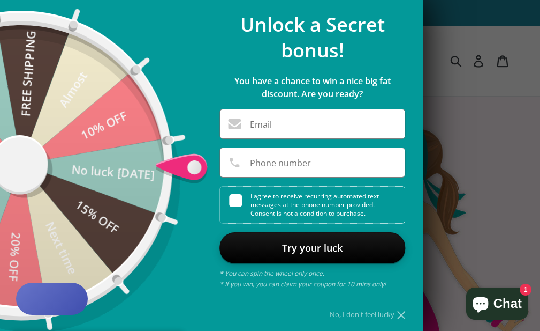  What do you see at coordinates (312, 284) in the screenshot?
I see `p: * If you win, you can claim your coupon for 10 mins only!` at bounding box center [312, 284].